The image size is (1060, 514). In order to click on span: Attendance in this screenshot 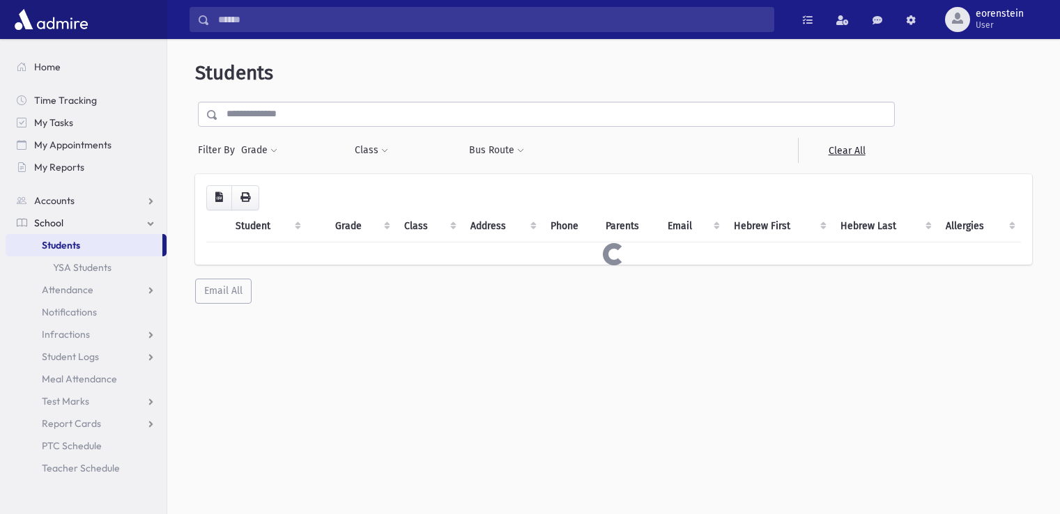, I will do `click(68, 290)`.